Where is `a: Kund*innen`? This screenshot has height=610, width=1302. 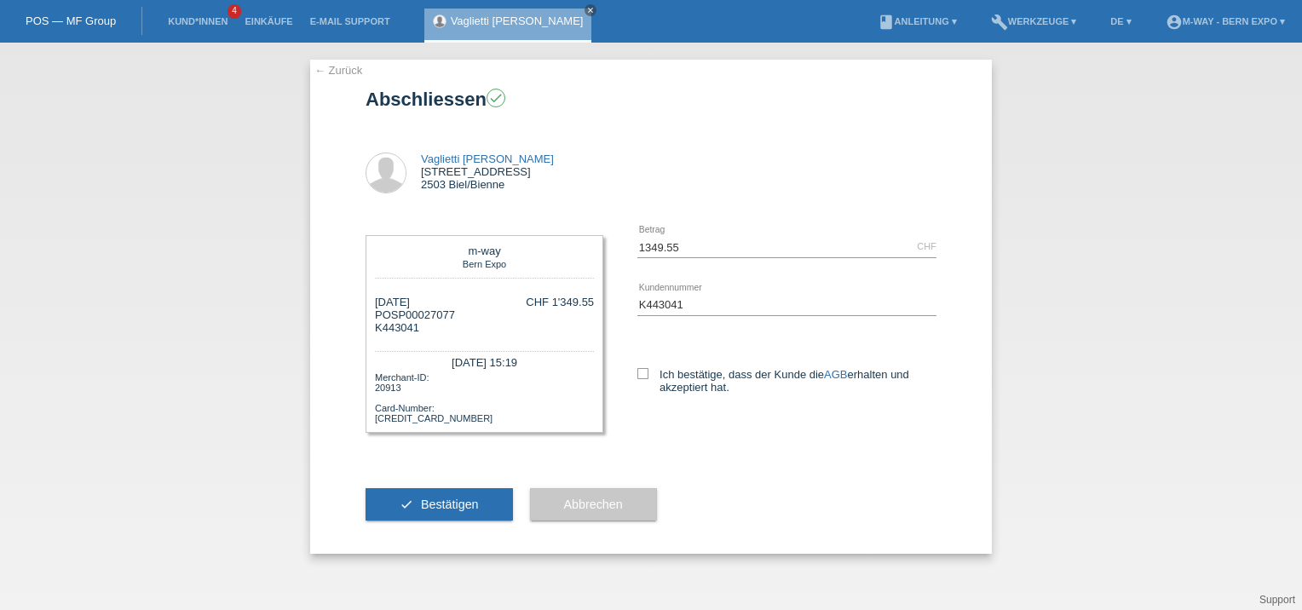
a: Kund*innen is located at coordinates (198, 21).